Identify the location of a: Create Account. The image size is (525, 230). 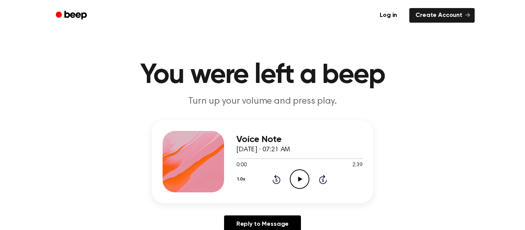
(442, 15).